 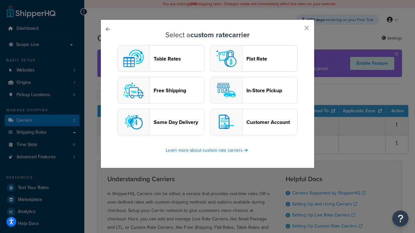 I want to click on button: sameday logoSame Day Delivery, so click(x=161, y=122).